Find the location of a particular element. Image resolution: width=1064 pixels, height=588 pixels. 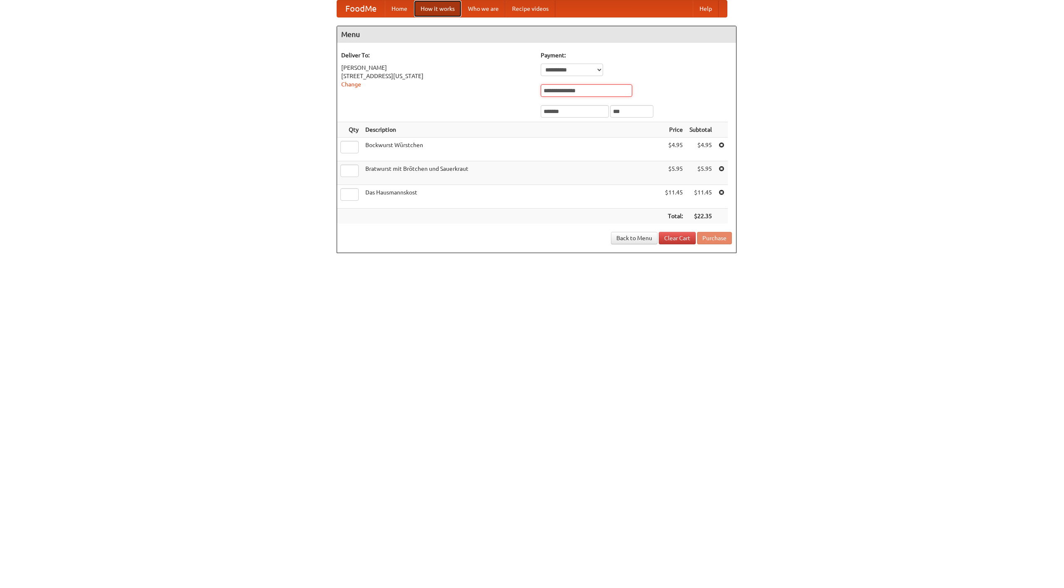

a: Recipe videos is located at coordinates (530, 9).